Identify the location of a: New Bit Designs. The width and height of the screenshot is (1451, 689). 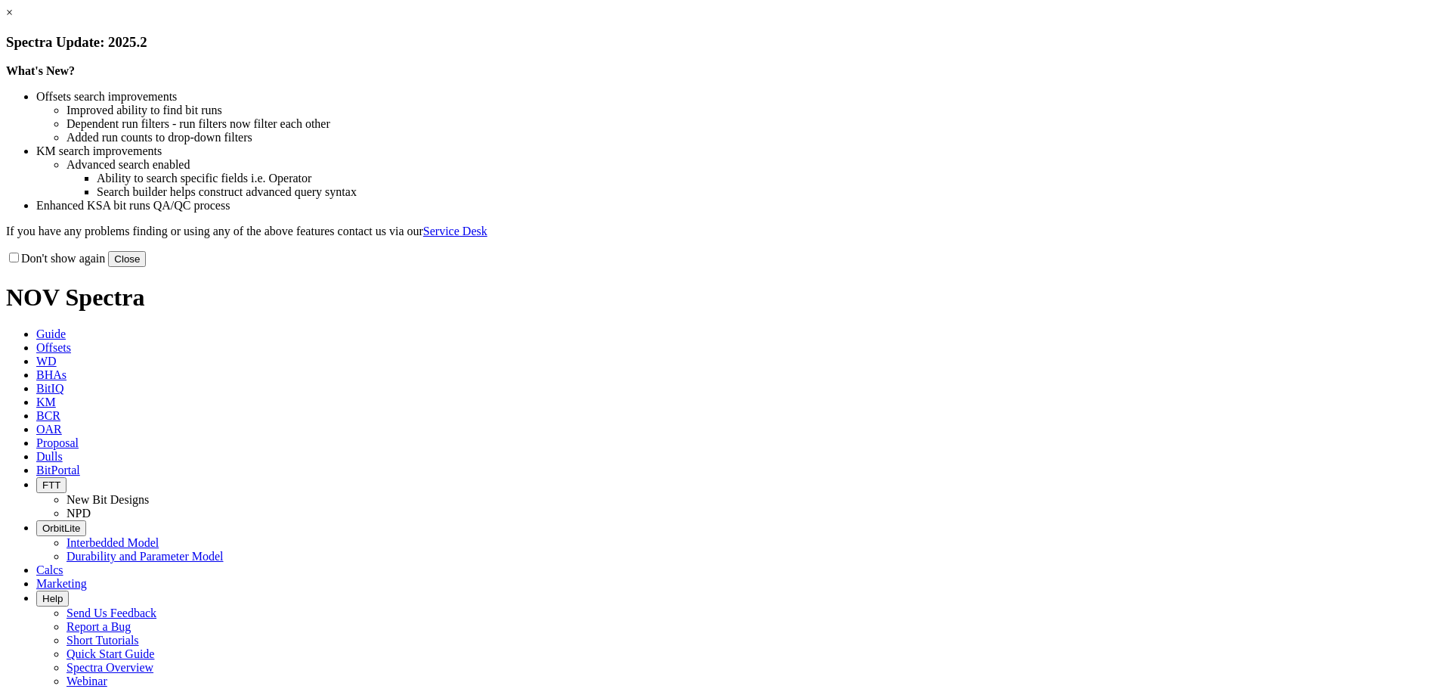
(107, 499).